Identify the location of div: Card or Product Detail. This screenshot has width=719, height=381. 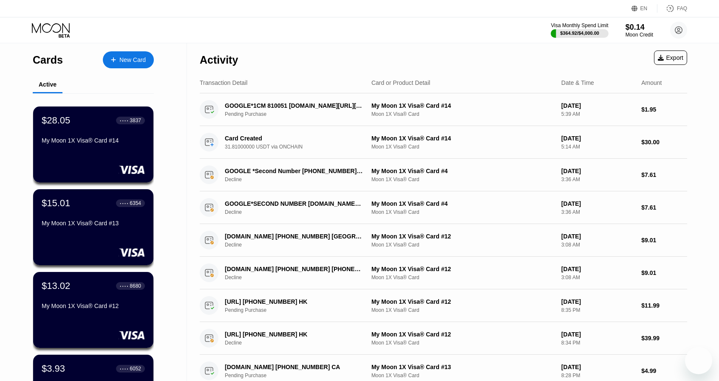
(400, 83).